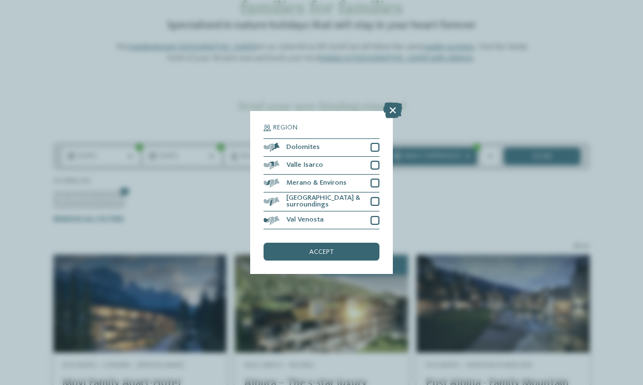 The width and height of the screenshot is (643, 385). Describe the element at coordinates (322, 252) in the screenshot. I see `span: accept` at that location.